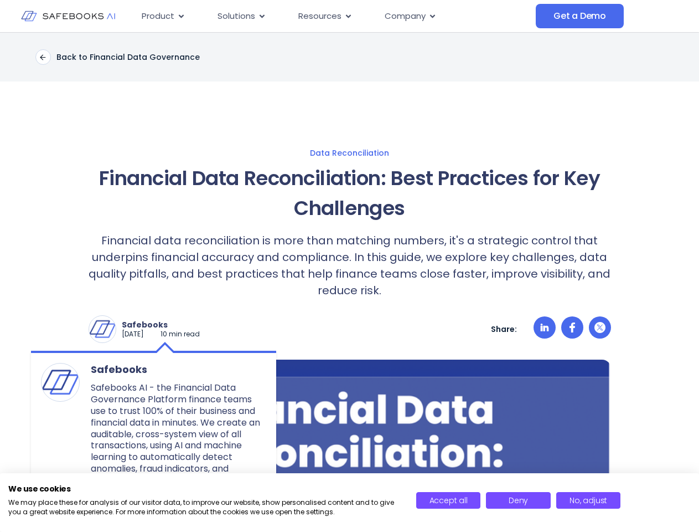 Image resolution: width=699 pixels, height=532 pixels. What do you see at coordinates (349, 153) in the screenshot?
I see `a: Data Reconciliation` at bounding box center [349, 153].